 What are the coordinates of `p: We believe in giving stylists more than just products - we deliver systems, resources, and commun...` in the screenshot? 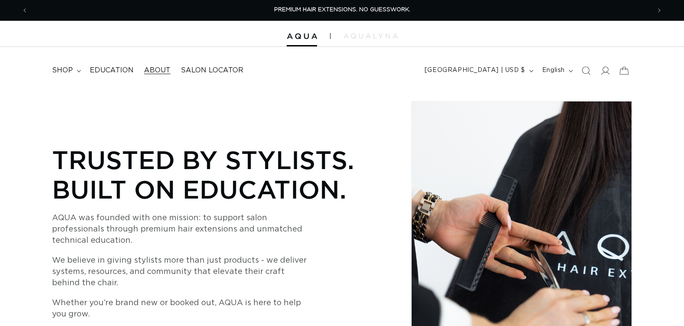 It's located at (182, 272).